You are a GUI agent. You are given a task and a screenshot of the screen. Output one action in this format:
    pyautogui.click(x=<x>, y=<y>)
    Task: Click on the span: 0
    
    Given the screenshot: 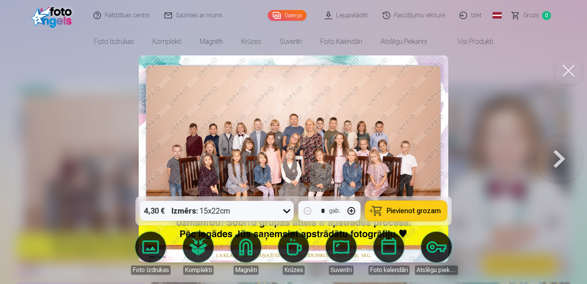 What is the action you would take?
    pyautogui.click(x=546, y=15)
    